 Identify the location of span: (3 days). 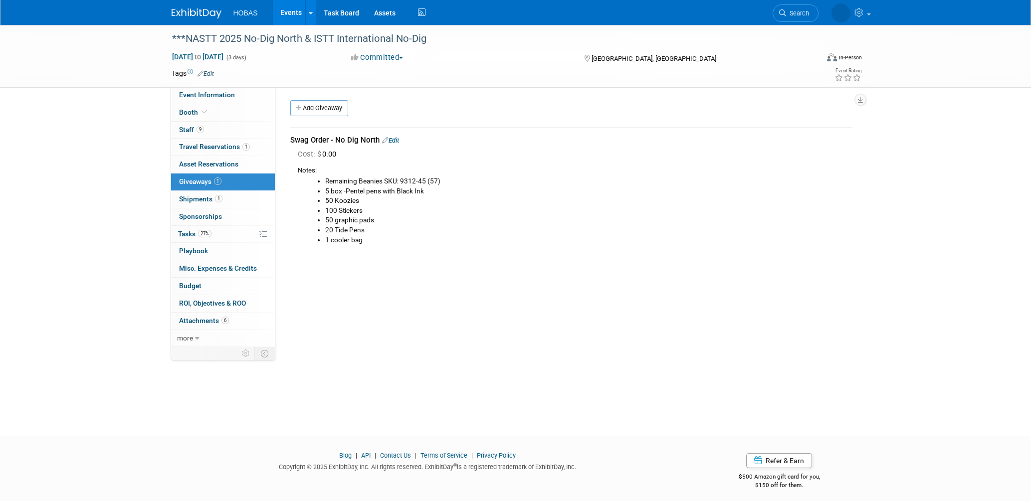
(236, 57).